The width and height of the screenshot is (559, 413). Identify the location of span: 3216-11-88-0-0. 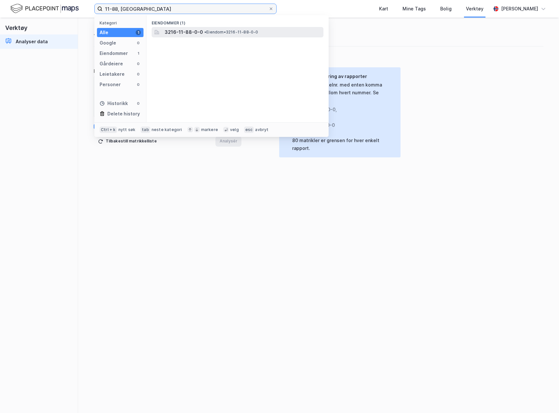
(184, 32).